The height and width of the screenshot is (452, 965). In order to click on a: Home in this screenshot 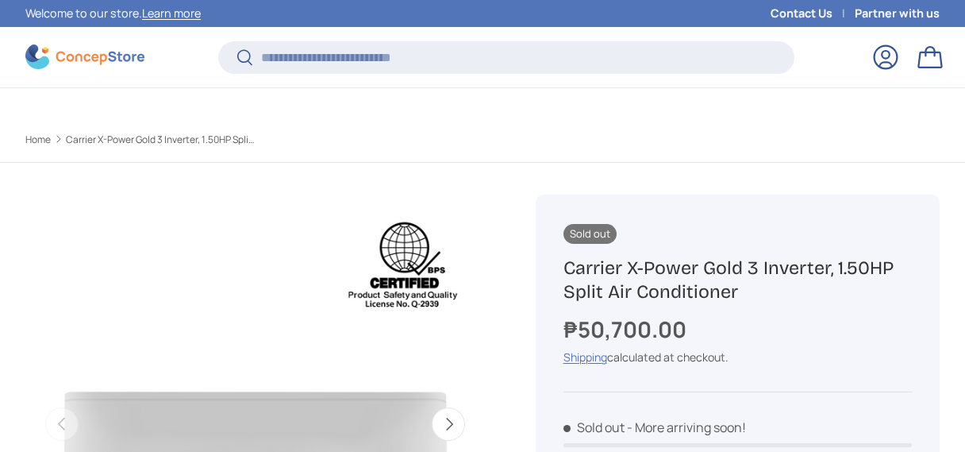, I will do `click(38, 140)`.